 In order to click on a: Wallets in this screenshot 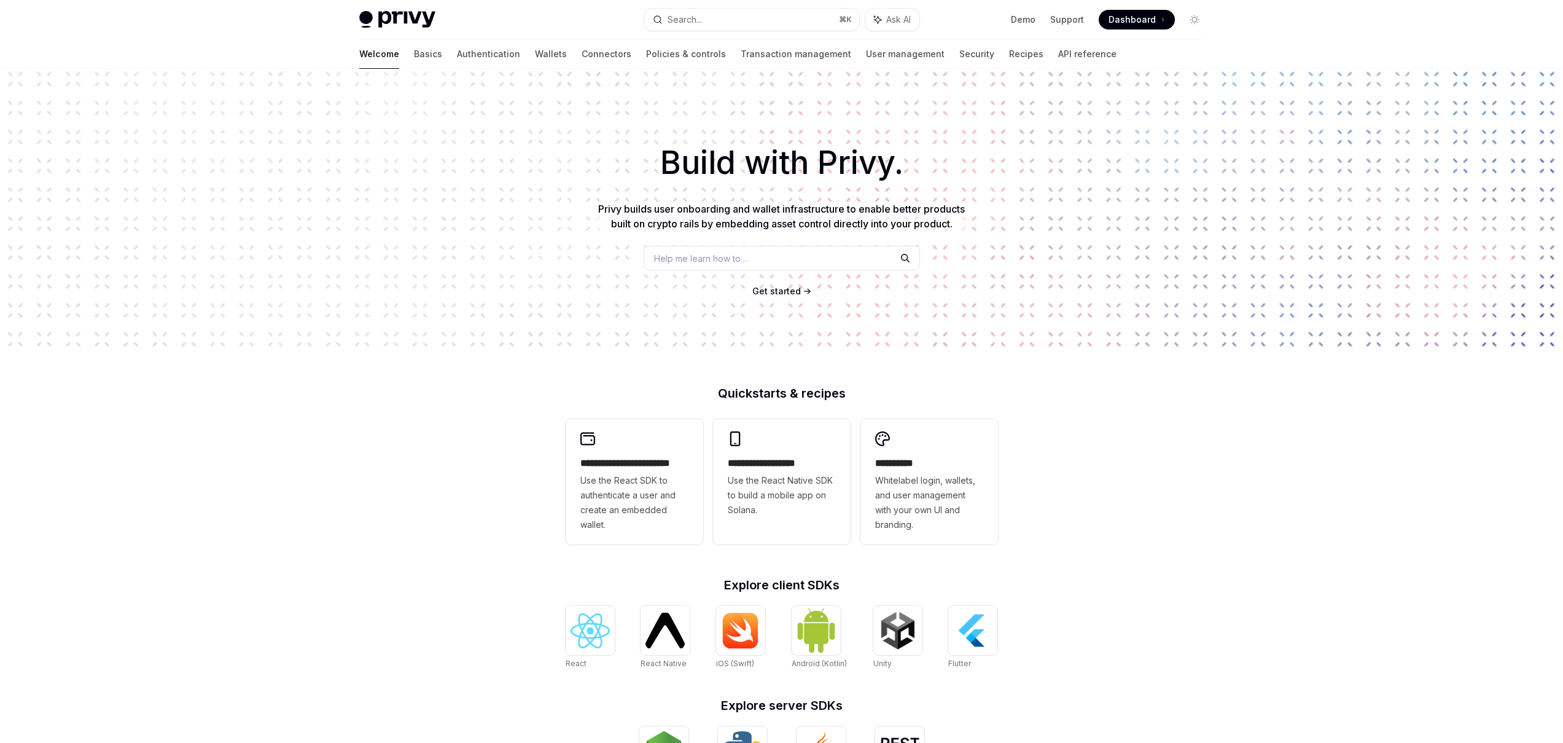, I will do `click(551, 54)`.